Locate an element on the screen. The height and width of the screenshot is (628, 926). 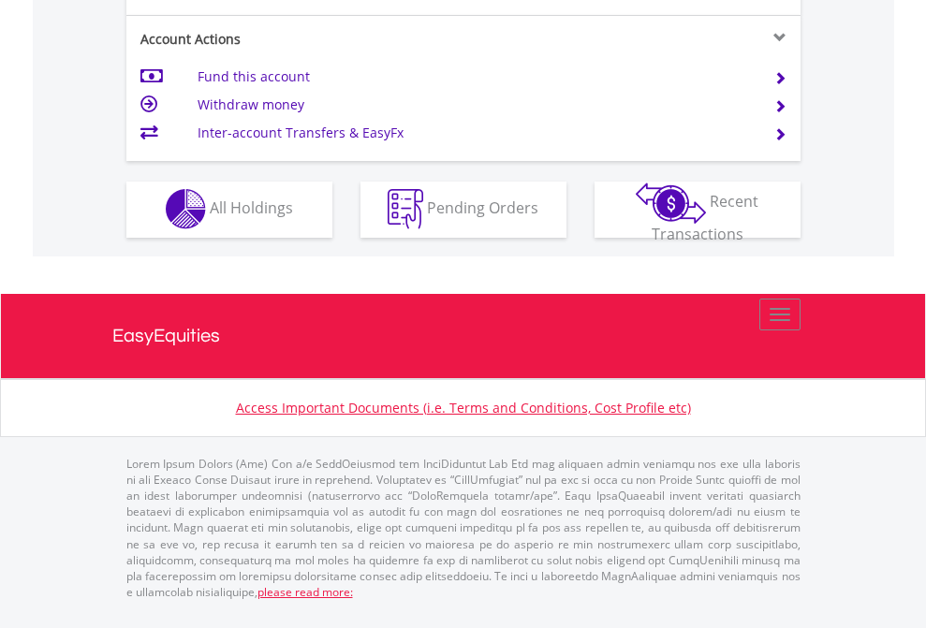
img: pending_instructions-wht.png is located at coordinates (406, 209).